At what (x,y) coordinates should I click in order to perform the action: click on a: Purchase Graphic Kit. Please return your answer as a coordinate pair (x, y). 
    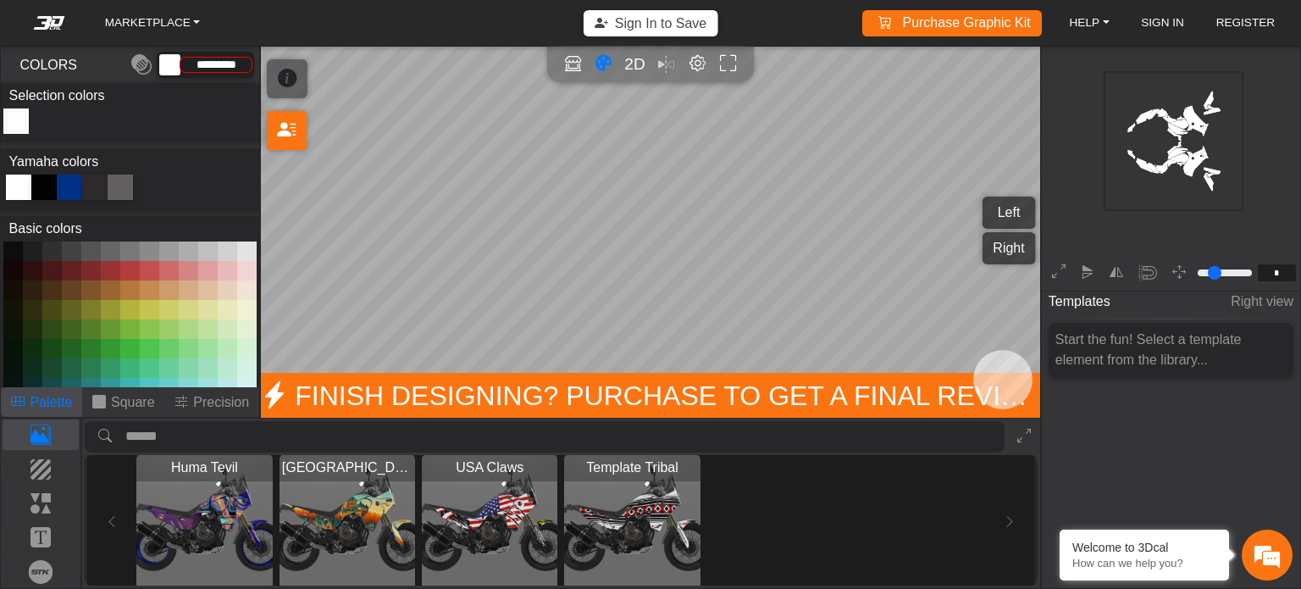
    Looking at the image, I should click on (952, 23).